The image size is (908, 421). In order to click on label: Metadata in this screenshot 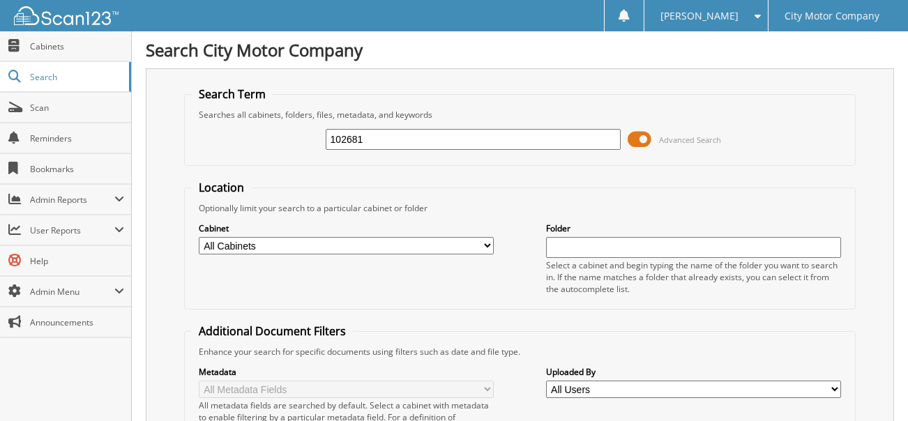, I will do `click(347, 372)`.